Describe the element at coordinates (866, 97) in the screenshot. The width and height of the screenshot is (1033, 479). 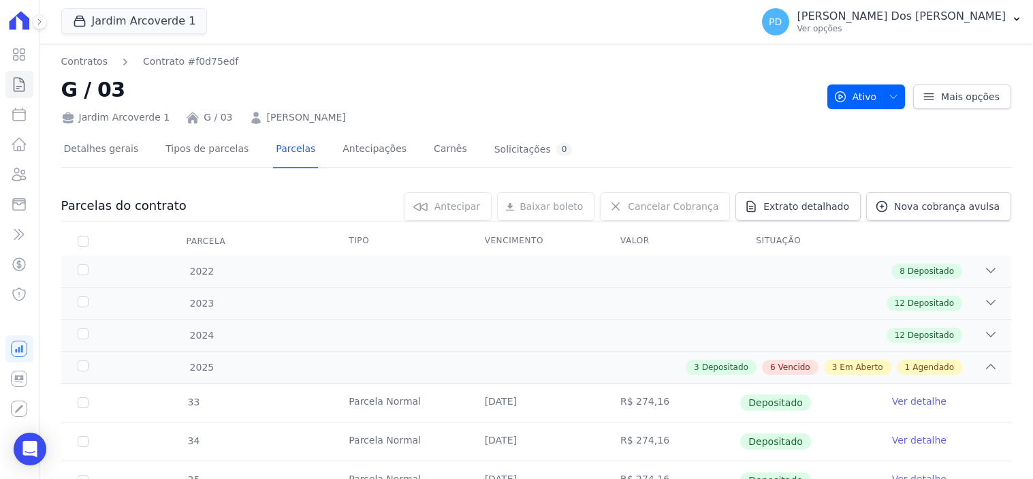
I see `button: Ativo` at that location.